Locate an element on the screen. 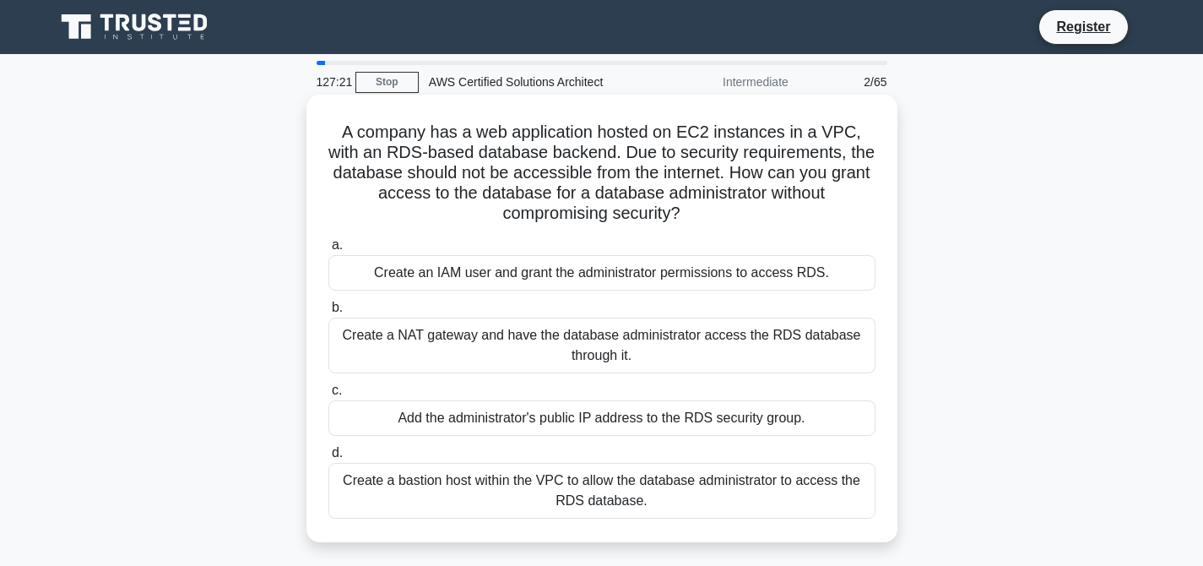 This screenshot has height=566, width=1203. span: b. is located at coordinates (337, 307).